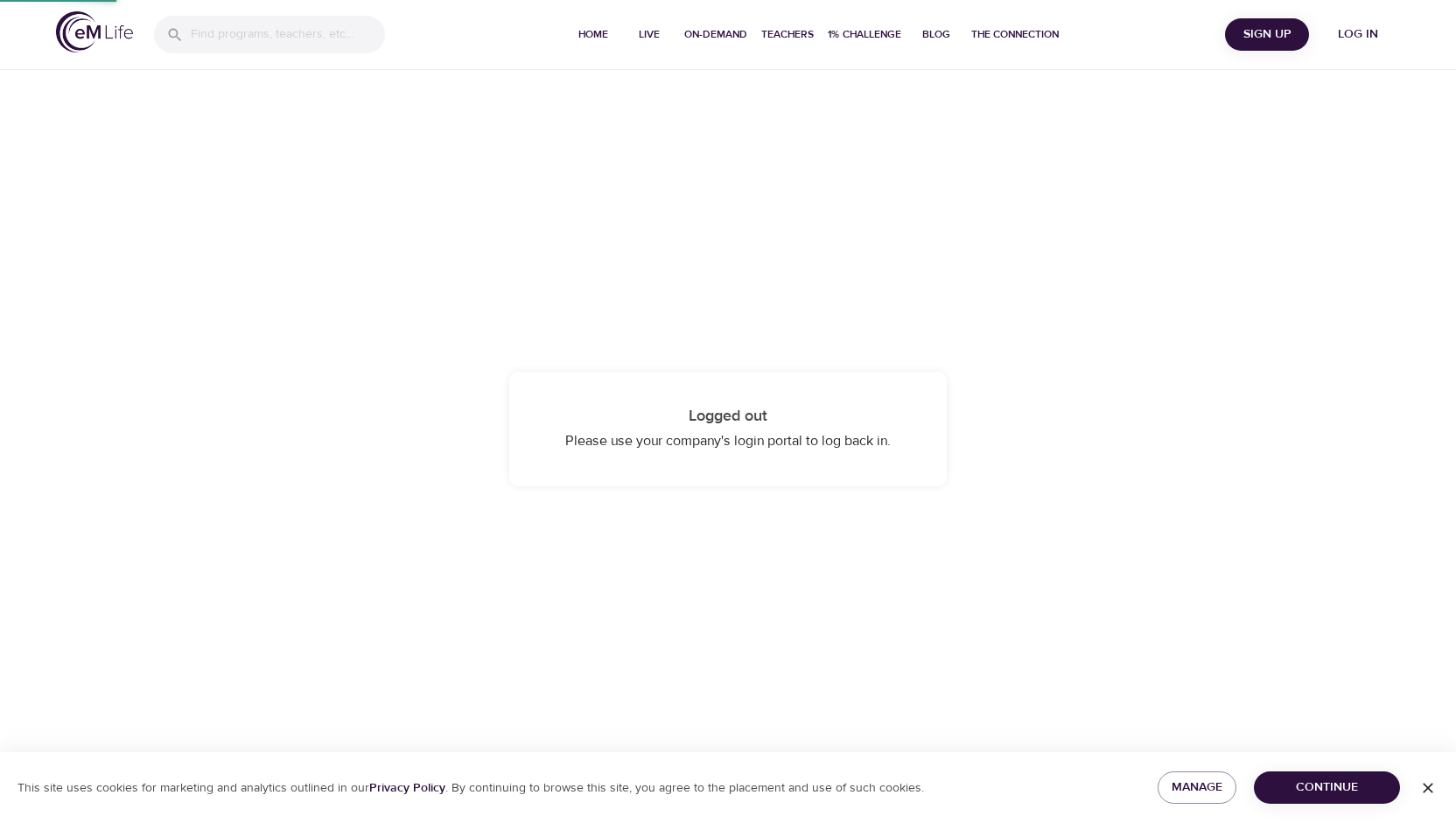  Describe the element at coordinates (594, 34) in the screenshot. I see `span: Home` at that location.